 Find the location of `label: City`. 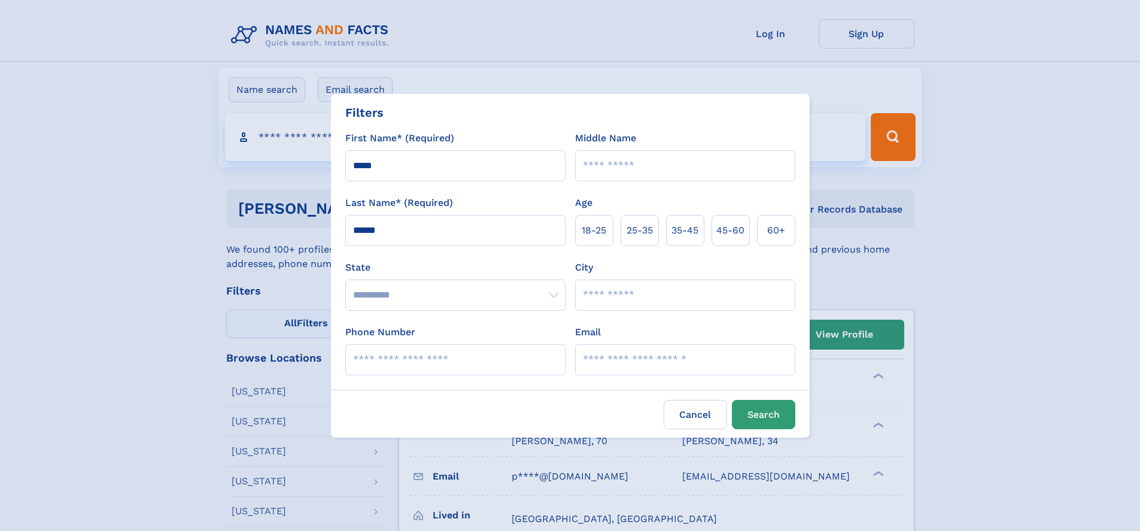

label: City is located at coordinates (584, 268).